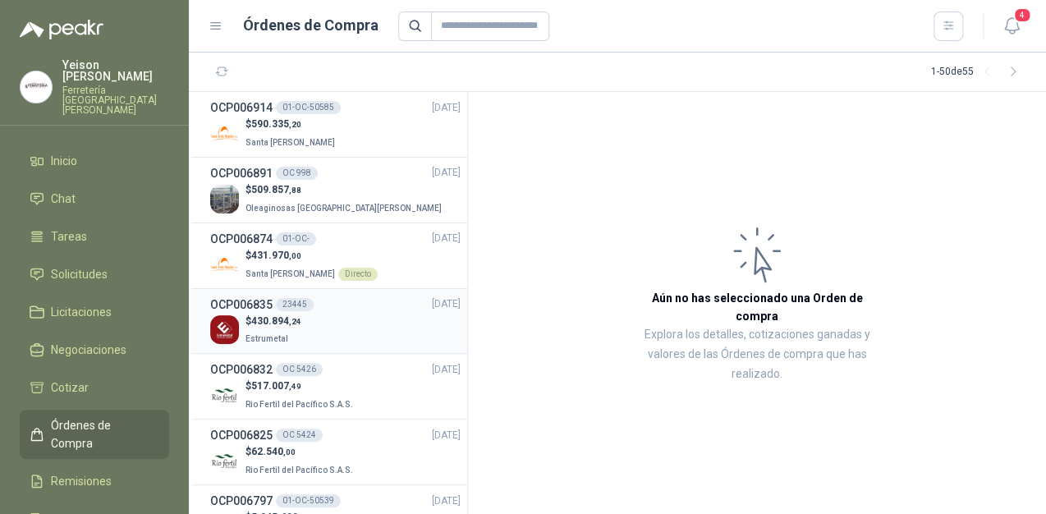 This screenshot has height=514, width=1046. What do you see at coordinates (102, 435) in the screenshot?
I see `span: Órdenes de Compra` at bounding box center [102, 435].